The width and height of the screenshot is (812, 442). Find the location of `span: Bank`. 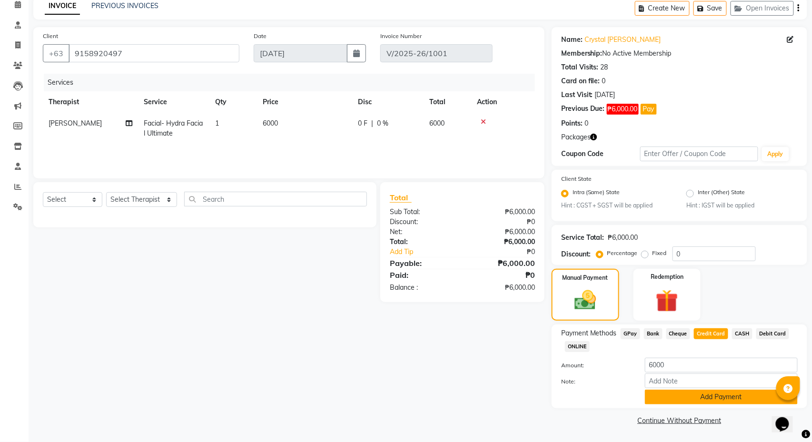

span: Bank is located at coordinates (653, 334).